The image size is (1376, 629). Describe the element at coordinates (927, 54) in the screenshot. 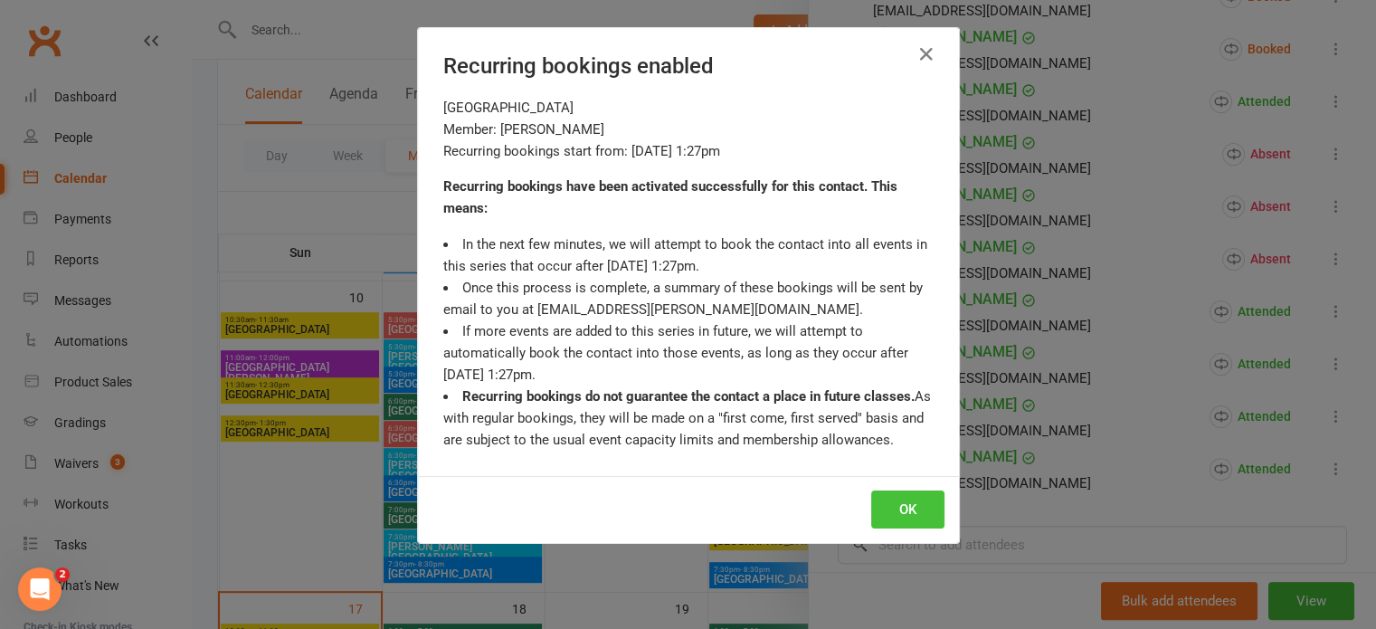

I see `button: Close` at that location.